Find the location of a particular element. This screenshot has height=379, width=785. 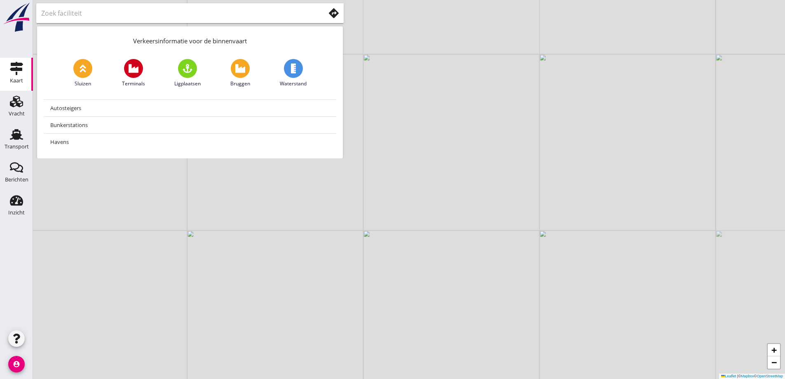

div: Havens is located at coordinates (190, 142).